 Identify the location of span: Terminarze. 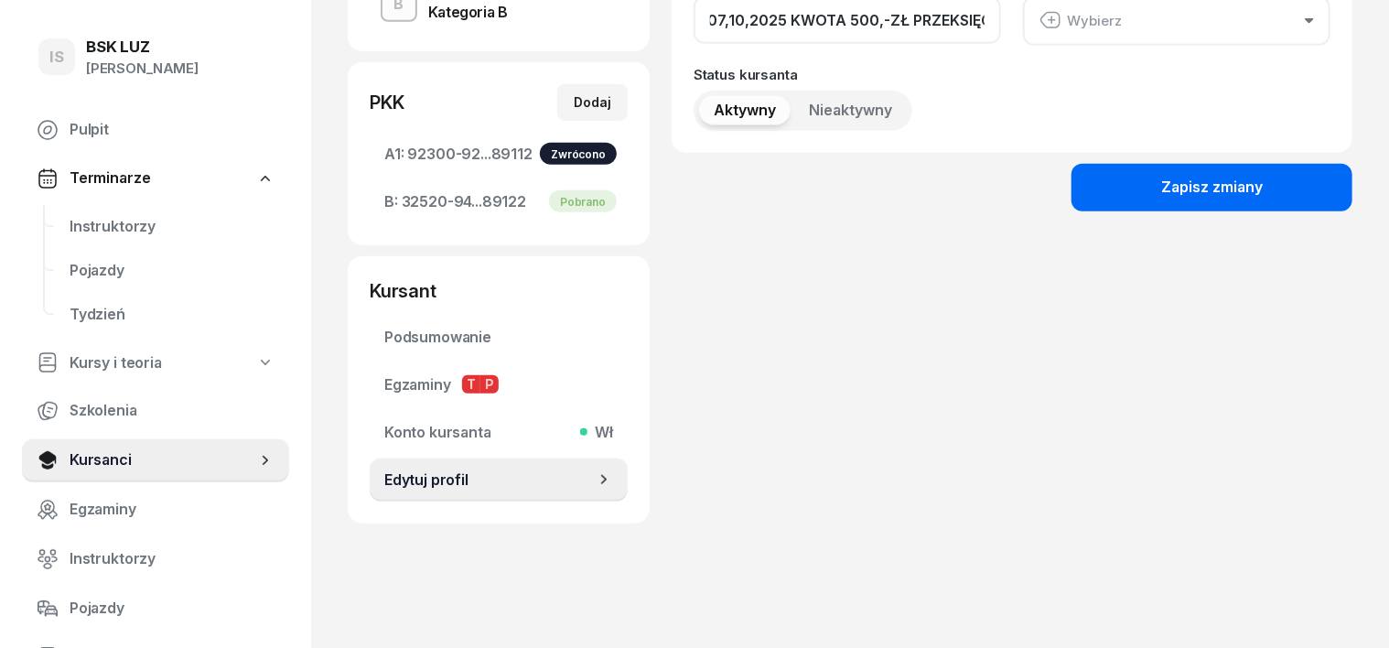
(110, 178).